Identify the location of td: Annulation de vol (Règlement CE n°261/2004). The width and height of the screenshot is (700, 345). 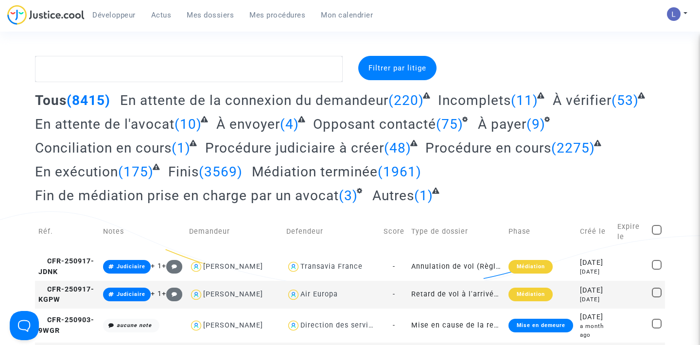
(456, 266).